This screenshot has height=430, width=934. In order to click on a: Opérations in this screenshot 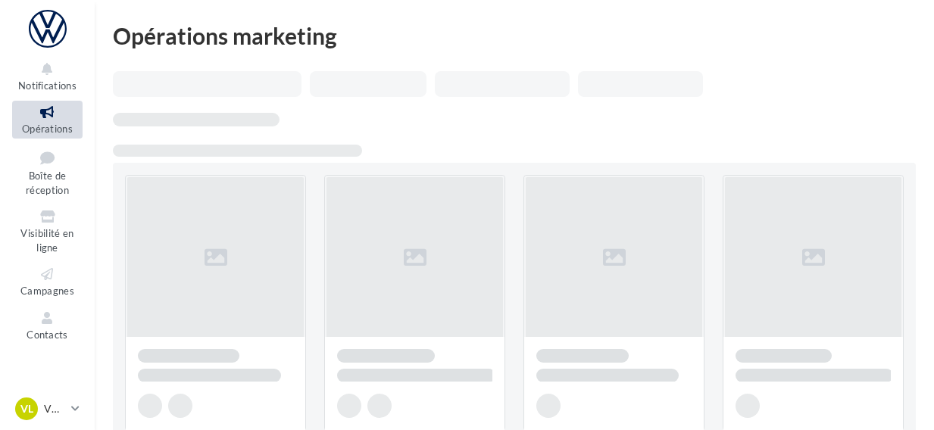, I will do `click(47, 119)`.